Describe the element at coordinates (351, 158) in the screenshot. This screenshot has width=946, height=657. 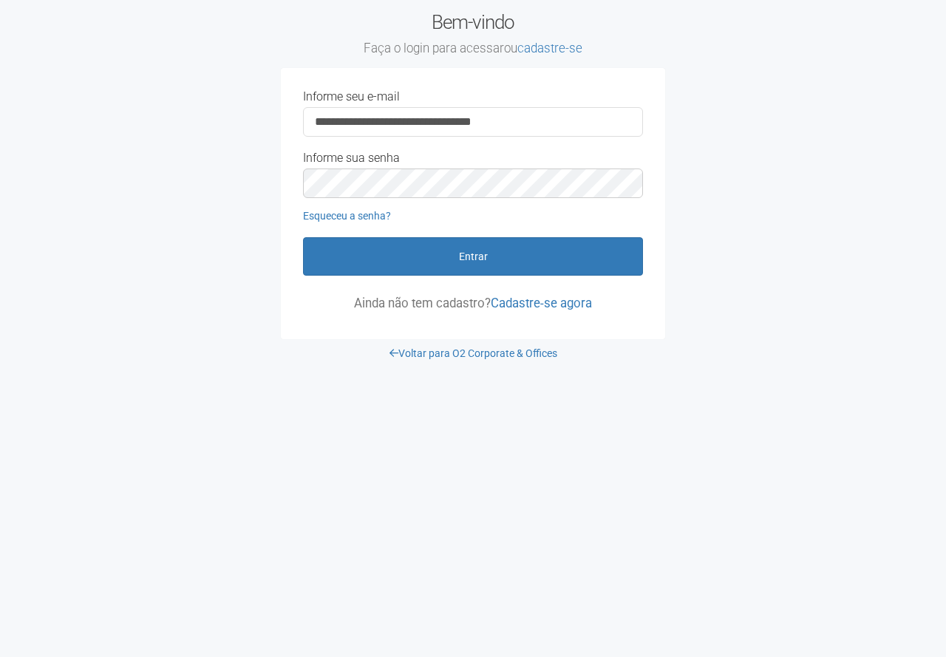
I see `label: Informe sua senha` at that location.